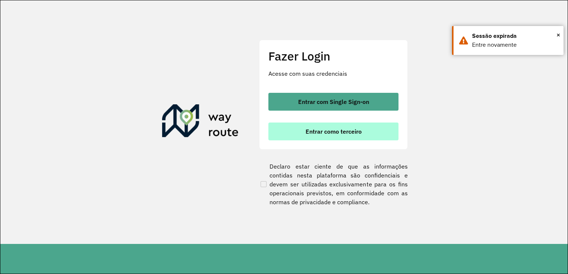 The width and height of the screenshot is (568, 274). I want to click on label: Declaro estar ciente de que as informações contidas nesta plataforma são confidenciais e devem se..., so click(333, 184).